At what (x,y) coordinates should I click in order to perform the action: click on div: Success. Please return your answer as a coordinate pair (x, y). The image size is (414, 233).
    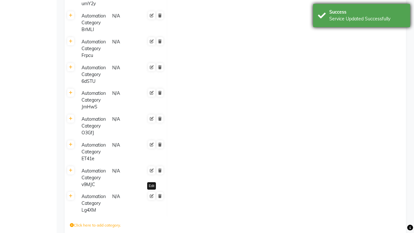
    Looking at the image, I should click on (367, 12).